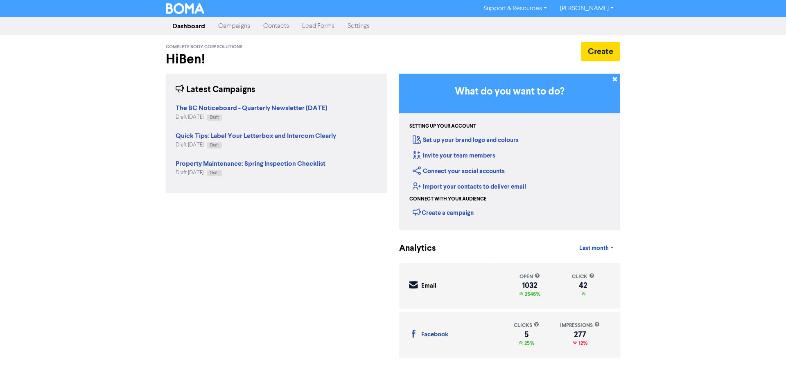 Image resolution: width=786 pixels, height=376 pixels. What do you see at coordinates (580, 335) in the screenshot?
I see `div: 277` at bounding box center [580, 335].